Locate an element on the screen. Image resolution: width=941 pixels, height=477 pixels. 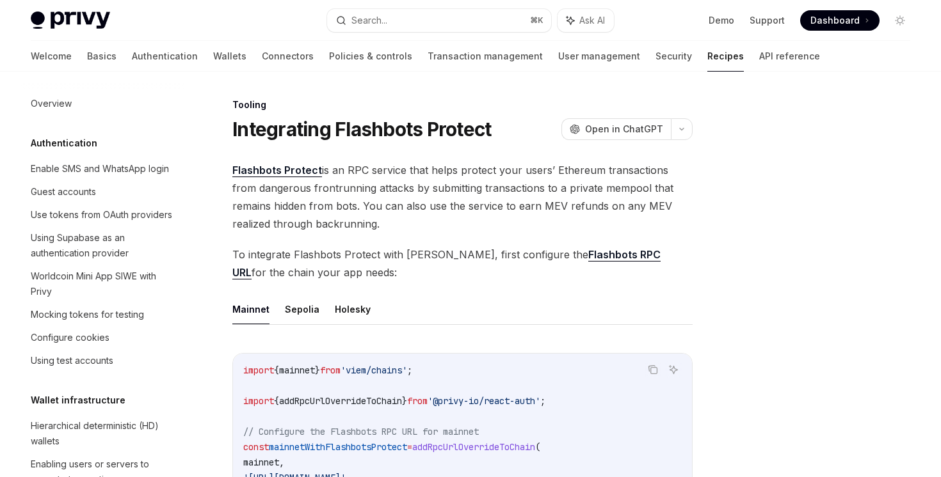
a: Recipes is located at coordinates (725, 56).